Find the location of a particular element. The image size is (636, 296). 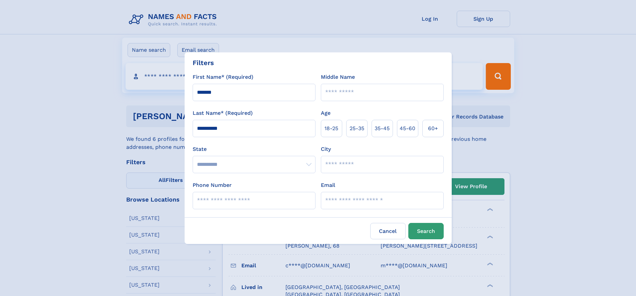

label: Cancel is located at coordinates (388, 231).